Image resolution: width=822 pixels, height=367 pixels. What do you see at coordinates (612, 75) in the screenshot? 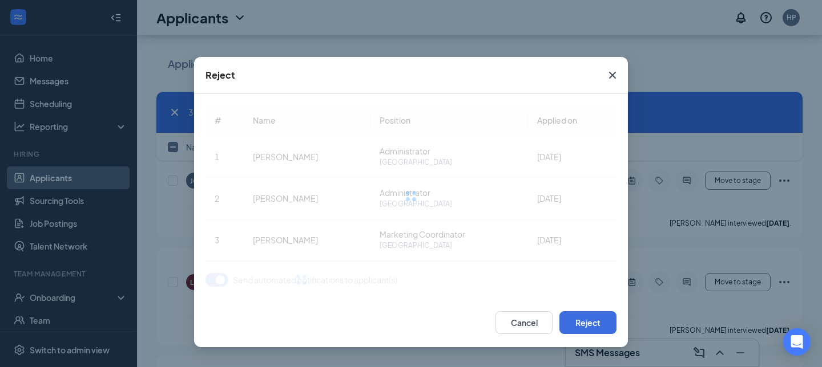
I see `svg: Cross` at bounding box center [612, 75].